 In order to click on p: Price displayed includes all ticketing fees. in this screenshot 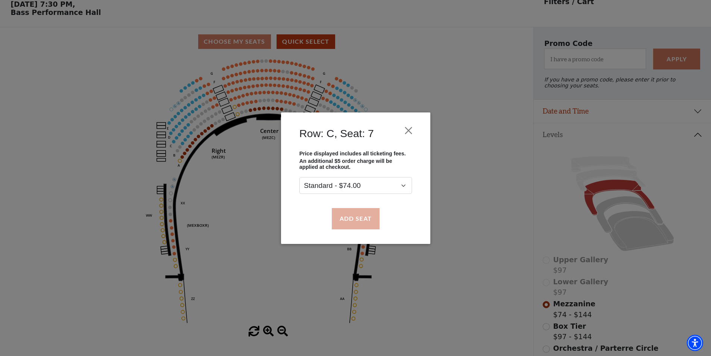, I will do `click(356, 153)`.